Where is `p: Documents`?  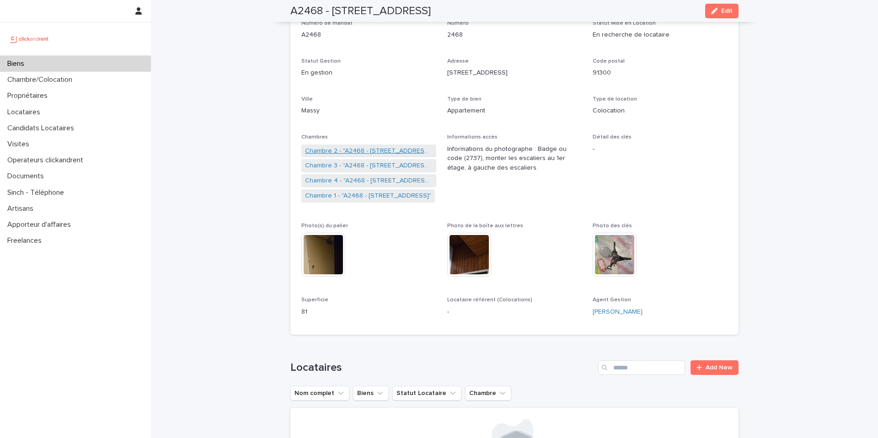 p: Documents is located at coordinates (27, 176).